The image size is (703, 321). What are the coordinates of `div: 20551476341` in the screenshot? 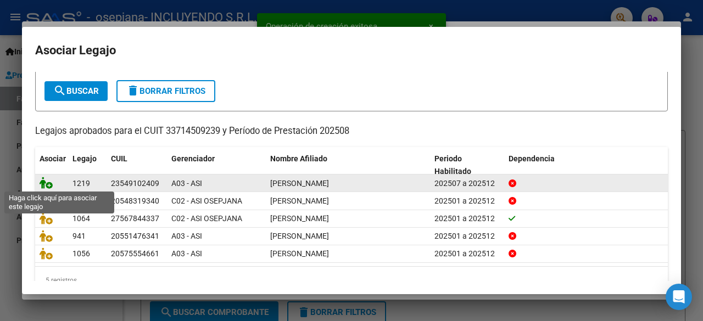 It's located at (135, 236).